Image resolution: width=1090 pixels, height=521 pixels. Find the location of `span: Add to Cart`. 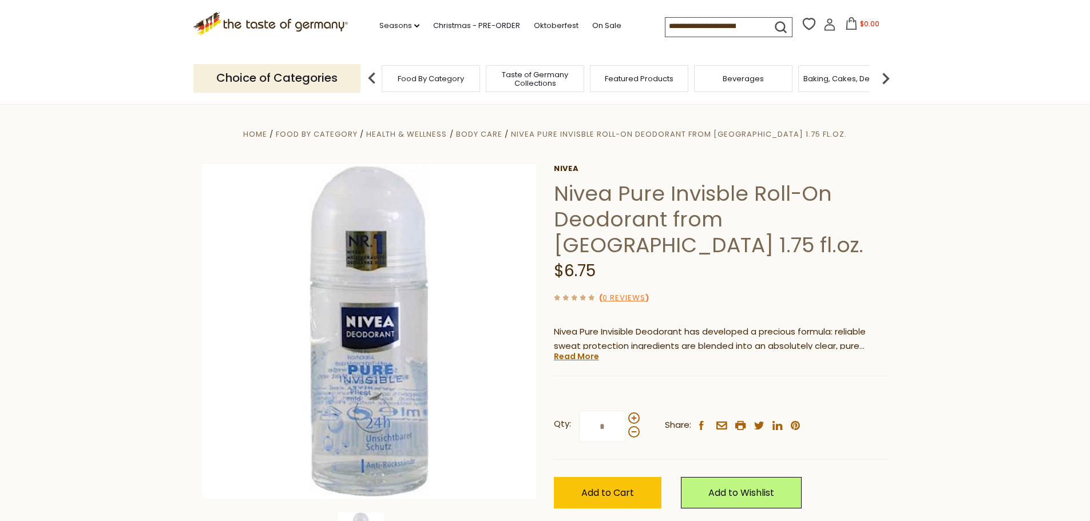

span: Add to Cart is located at coordinates (607, 492).